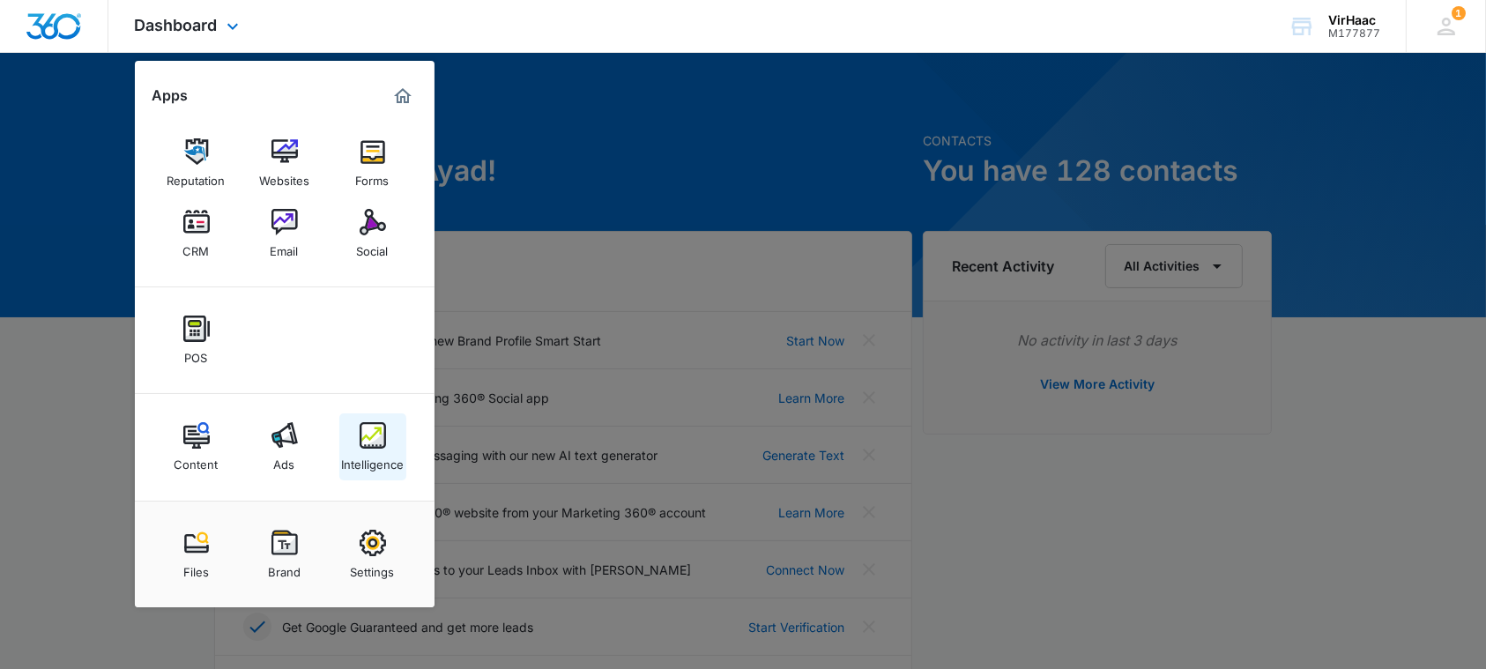  Describe the element at coordinates (197, 176) in the screenshot. I see `div: Reputation` at that location.